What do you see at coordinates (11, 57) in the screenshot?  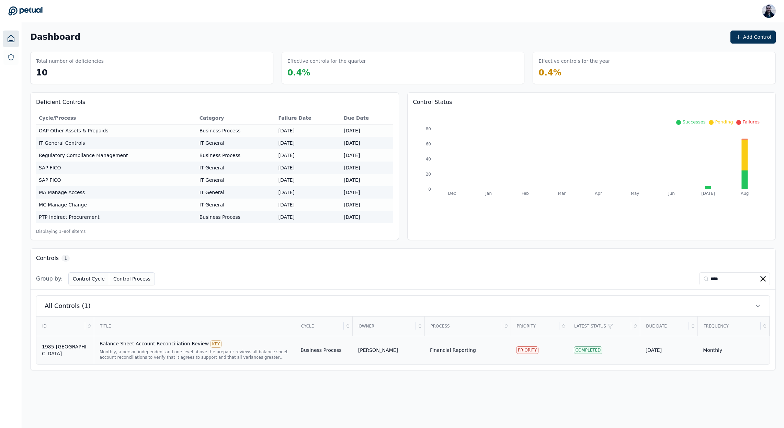 I see `a: SOC 1 Reports` at bounding box center [11, 57].